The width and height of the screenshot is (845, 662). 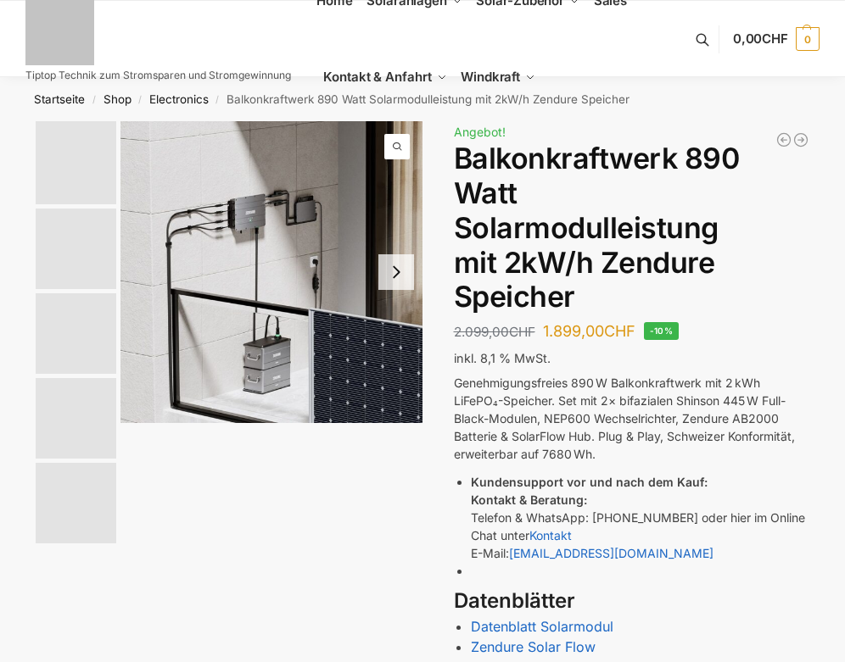 What do you see at coordinates (494, 332) in the screenshot?
I see `bdi: 2.099,00` at bounding box center [494, 332].